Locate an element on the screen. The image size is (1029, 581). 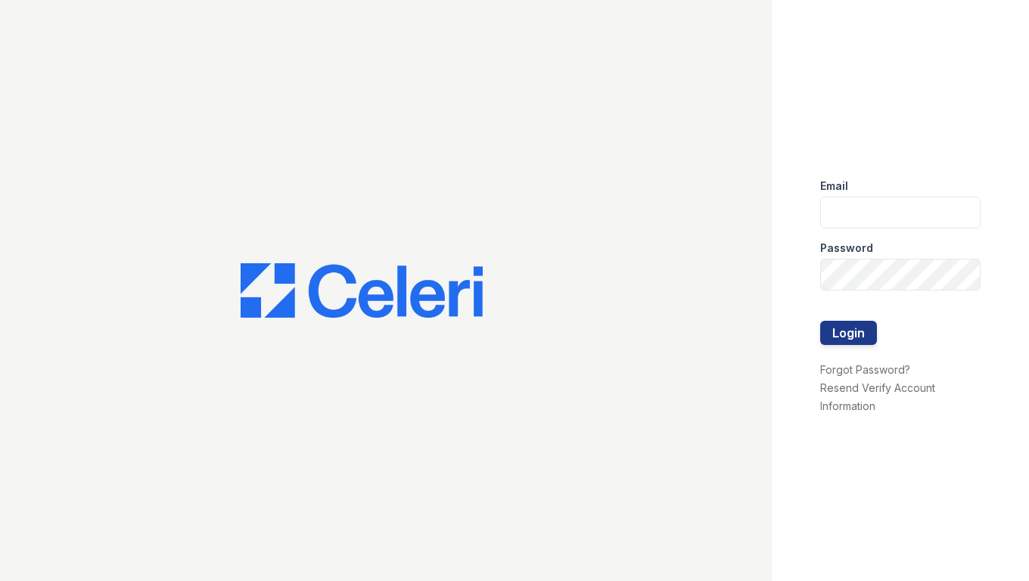
label: Password is located at coordinates (847, 248).